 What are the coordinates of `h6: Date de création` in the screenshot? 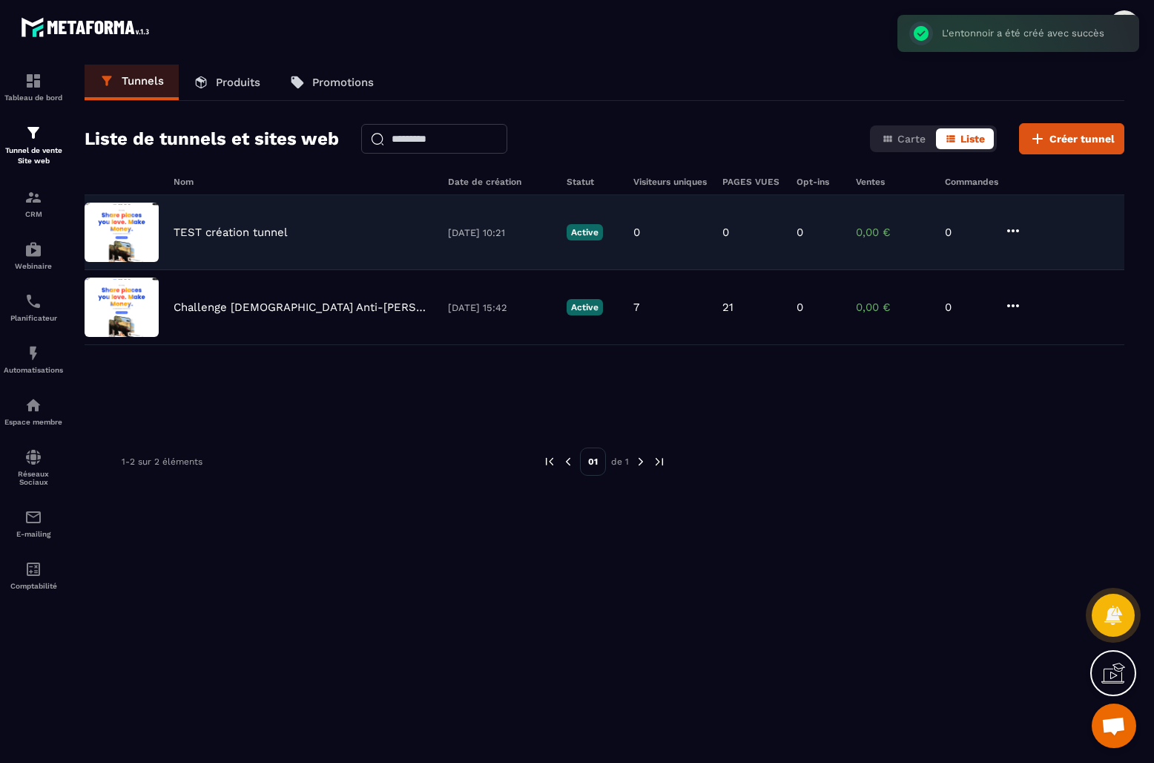 It's located at (500, 182).